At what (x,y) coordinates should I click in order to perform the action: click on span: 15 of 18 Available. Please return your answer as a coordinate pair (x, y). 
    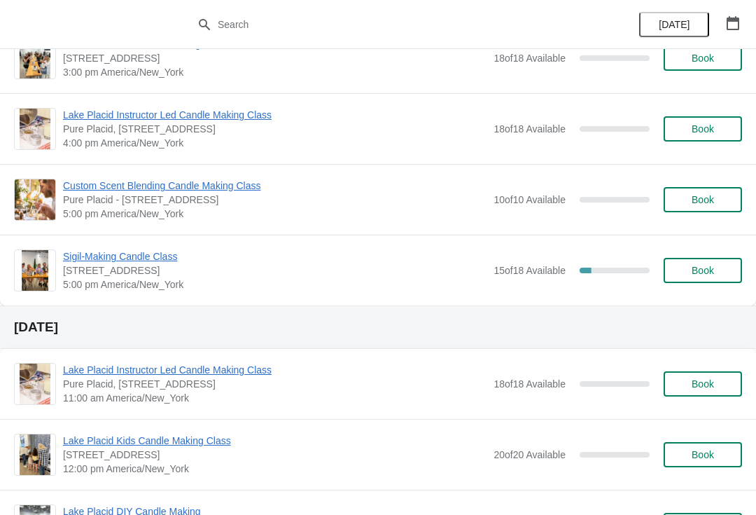
    Looking at the image, I should click on (529, 270).